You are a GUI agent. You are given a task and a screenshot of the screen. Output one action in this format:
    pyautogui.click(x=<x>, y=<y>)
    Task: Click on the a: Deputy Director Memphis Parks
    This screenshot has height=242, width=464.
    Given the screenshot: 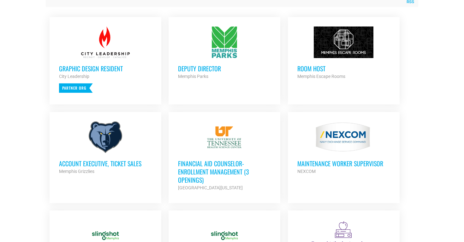 What is the action you would take?
    pyautogui.click(x=224, y=53)
    